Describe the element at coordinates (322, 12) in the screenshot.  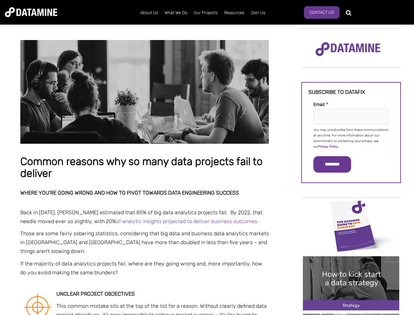
I see `a: Contact Us` at that location.